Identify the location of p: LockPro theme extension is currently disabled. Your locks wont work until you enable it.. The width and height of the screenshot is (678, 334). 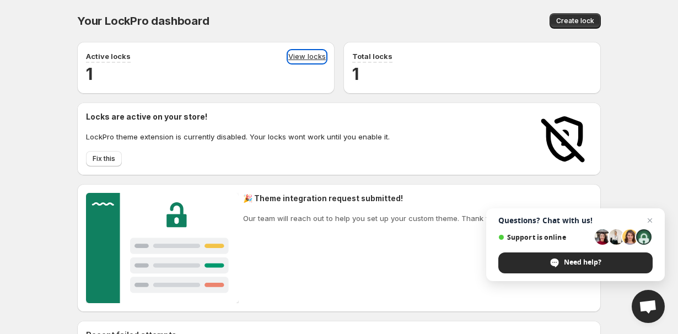
(238, 137).